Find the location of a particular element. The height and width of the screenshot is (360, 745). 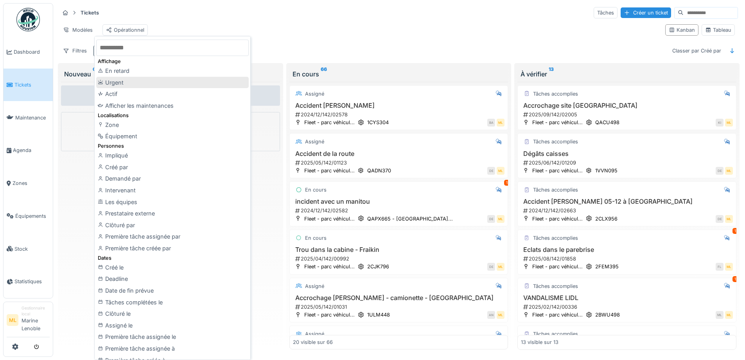

div: 13 visible sur 13 is located at coordinates (540, 342).